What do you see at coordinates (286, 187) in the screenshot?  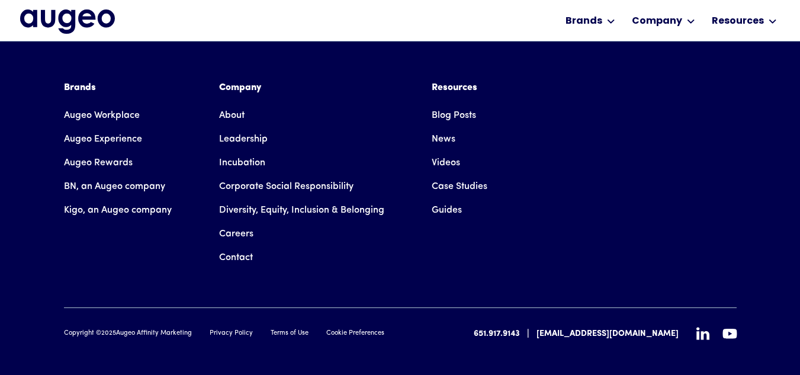 I see `a: Corporate Social Responsibility` at bounding box center [286, 187].